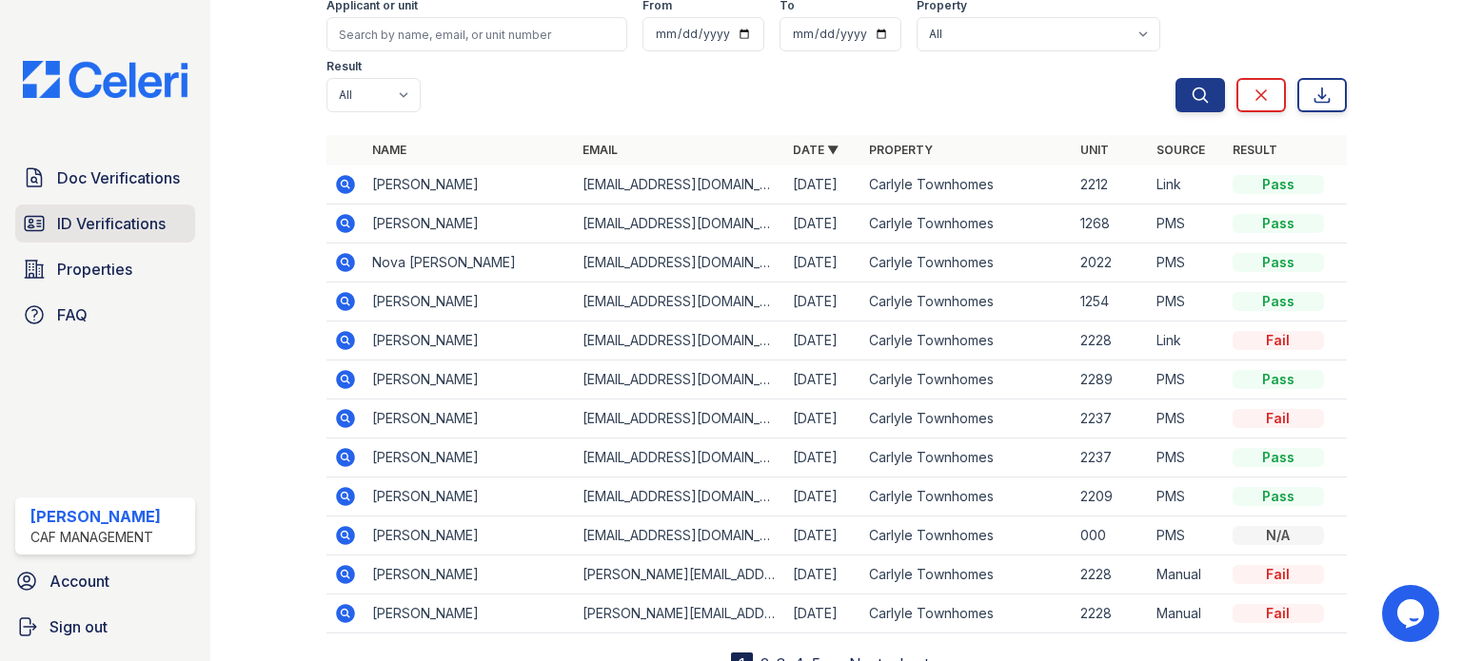 This screenshot has height=661, width=1462. Describe the element at coordinates (105, 79) in the screenshot. I see `img: CE_Logo_Blue-a8612792a0a2168367f1c8372b55b34899dd931a85d93a1a3d3e32e68fde9ad4.png` at that location.